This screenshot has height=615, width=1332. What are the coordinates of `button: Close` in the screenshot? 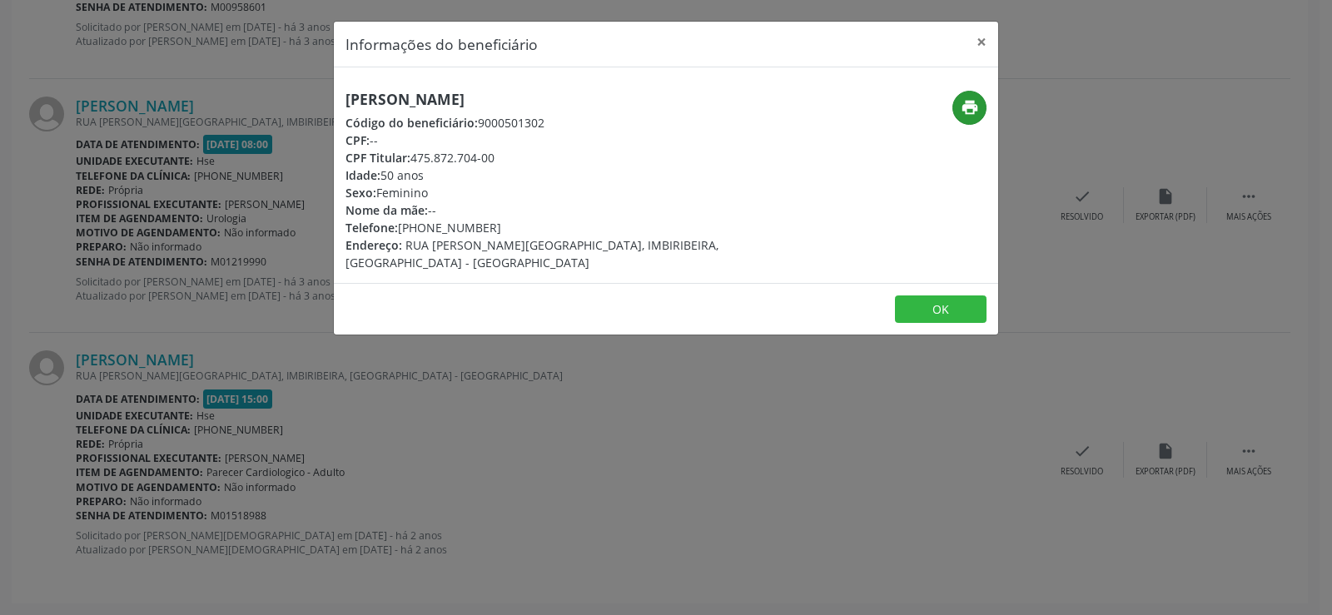 It's located at (981, 42).